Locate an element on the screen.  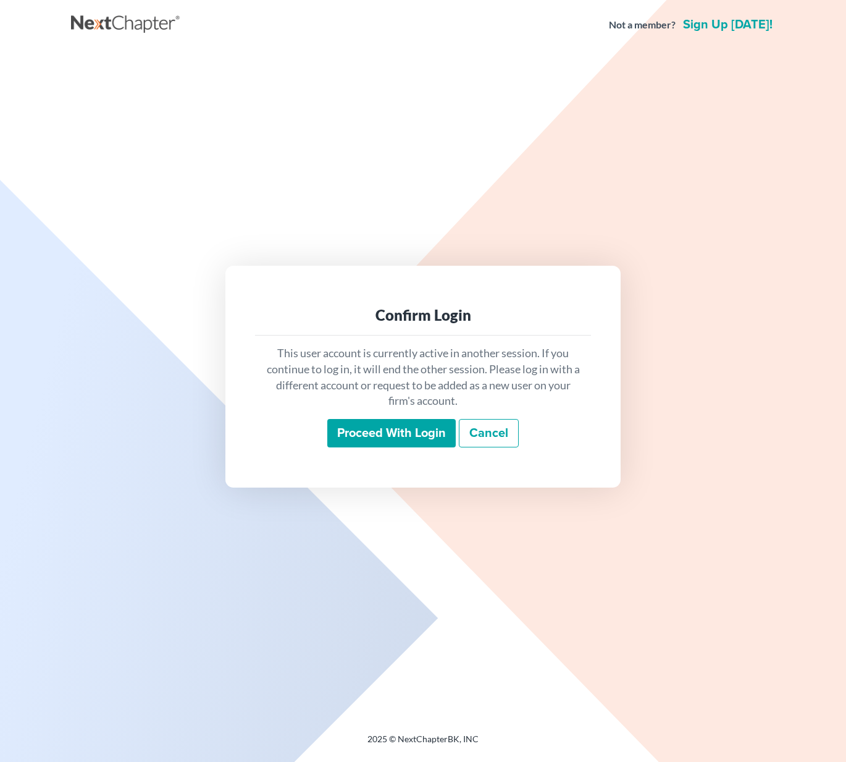
div: 2025 © NextChapterBK, INC is located at coordinates (423, 744).